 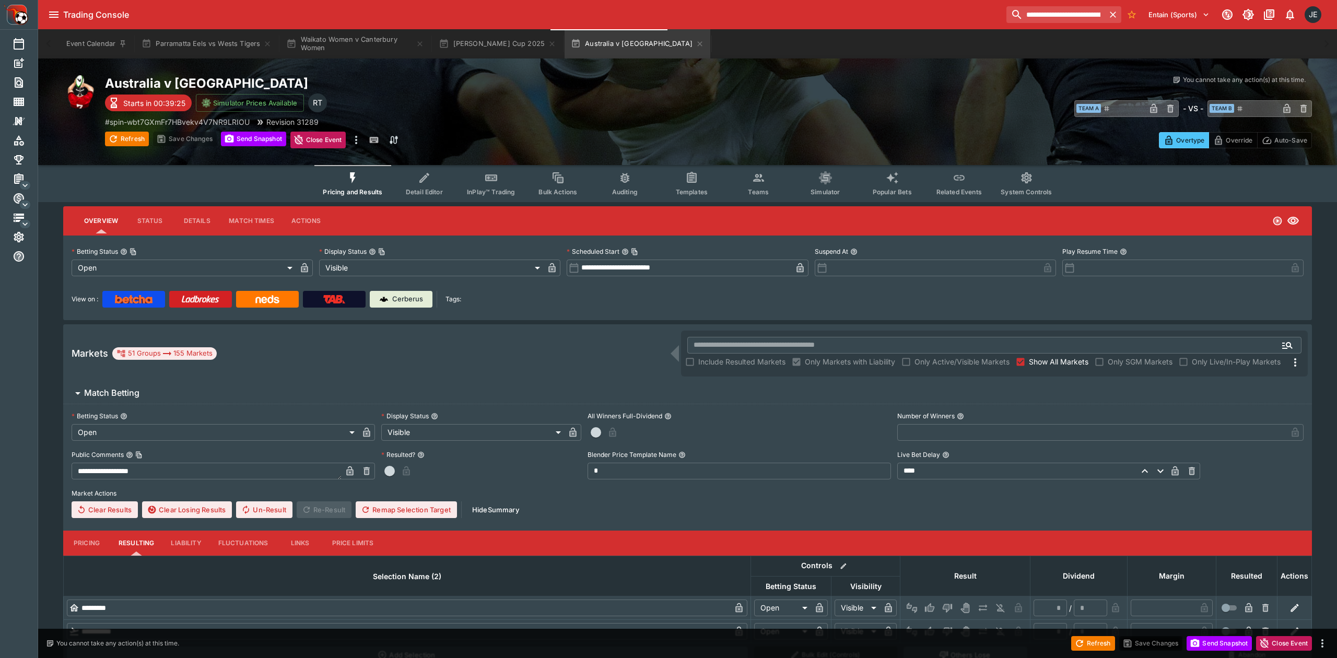 What do you see at coordinates (317, 103) in the screenshot?
I see `div: Richard Tatton` at bounding box center [317, 103].